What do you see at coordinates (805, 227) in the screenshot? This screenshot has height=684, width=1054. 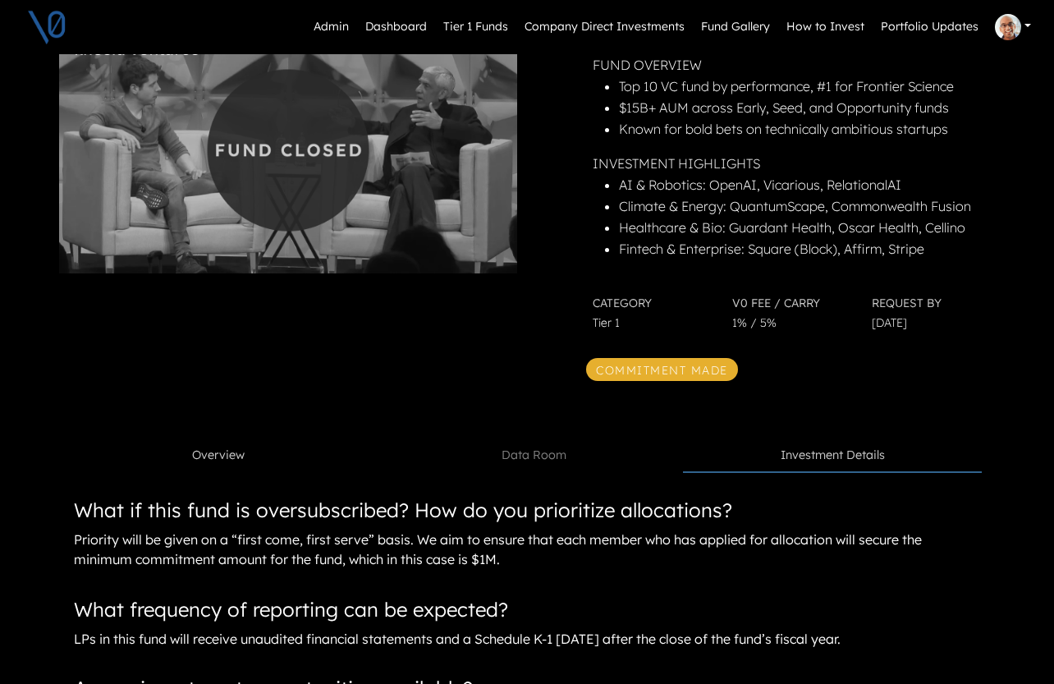 I see `li: Healthcare & Bio: Guardant Health, Oscar Health, Cellino` at bounding box center [805, 227].